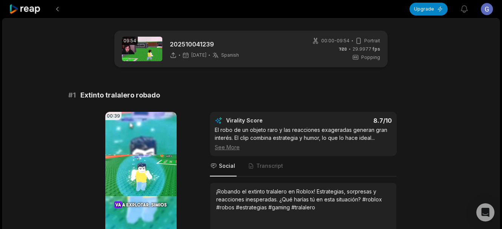 This screenshot has width=502, height=229. I want to click on span: Transcript, so click(269, 166).